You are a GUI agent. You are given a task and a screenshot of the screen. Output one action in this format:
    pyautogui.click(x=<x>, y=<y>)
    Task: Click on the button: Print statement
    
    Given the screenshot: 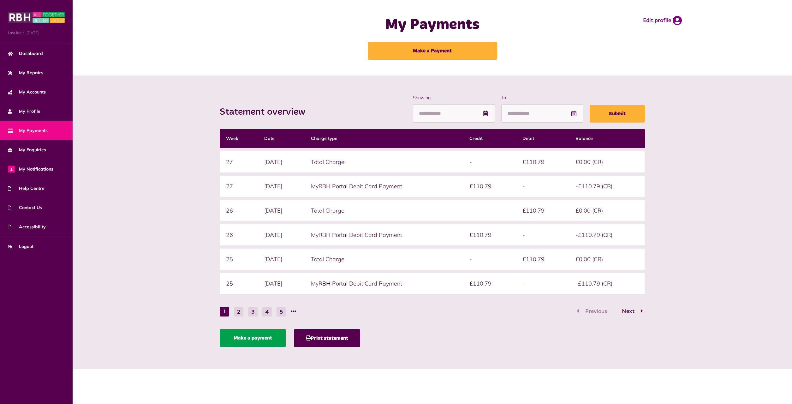 What is the action you would take?
    pyautogui.click(x=327, y=338)
    